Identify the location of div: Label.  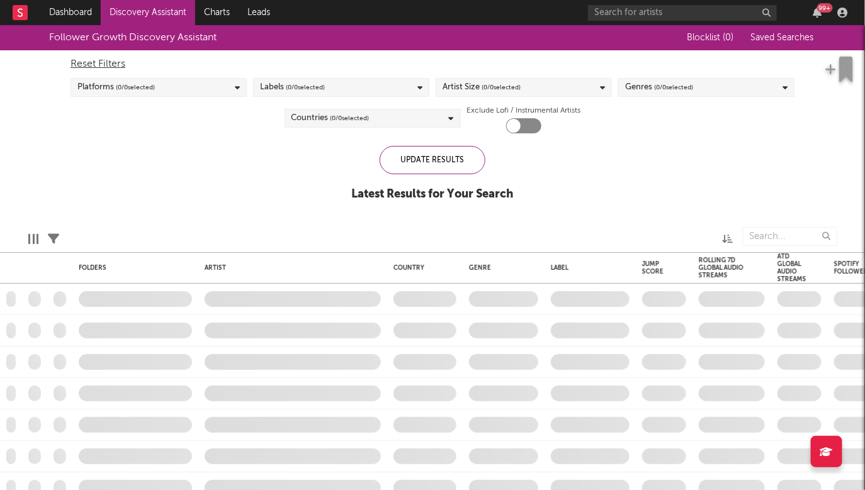
(587, 268).